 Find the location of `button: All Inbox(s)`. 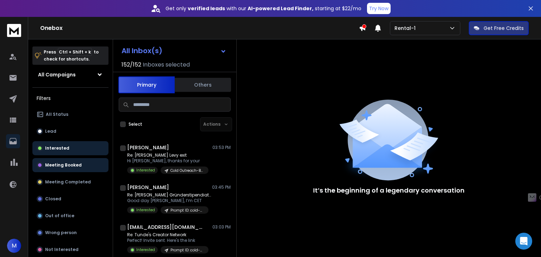

button: All Inbox(s) is located at coordinates (174, 51).